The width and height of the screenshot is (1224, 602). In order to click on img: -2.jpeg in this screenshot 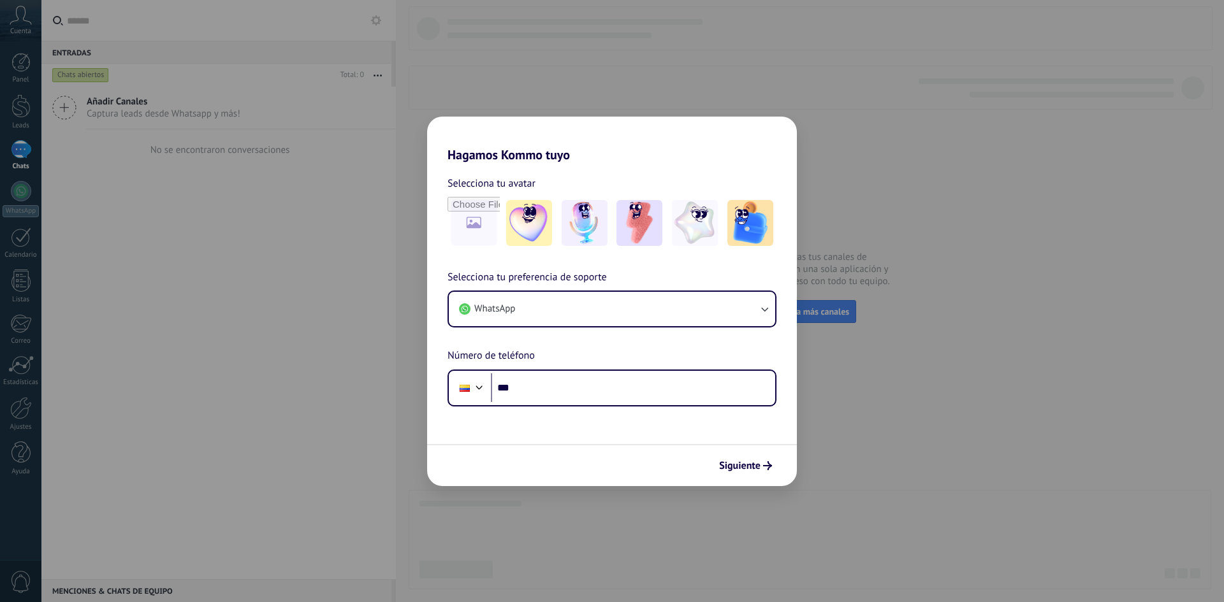, I will do `click(584, 223)`.